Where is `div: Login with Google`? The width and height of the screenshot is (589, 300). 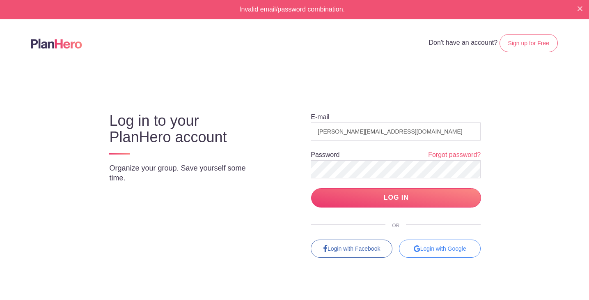 div: Login with Google is located at coordinates (440, 248).